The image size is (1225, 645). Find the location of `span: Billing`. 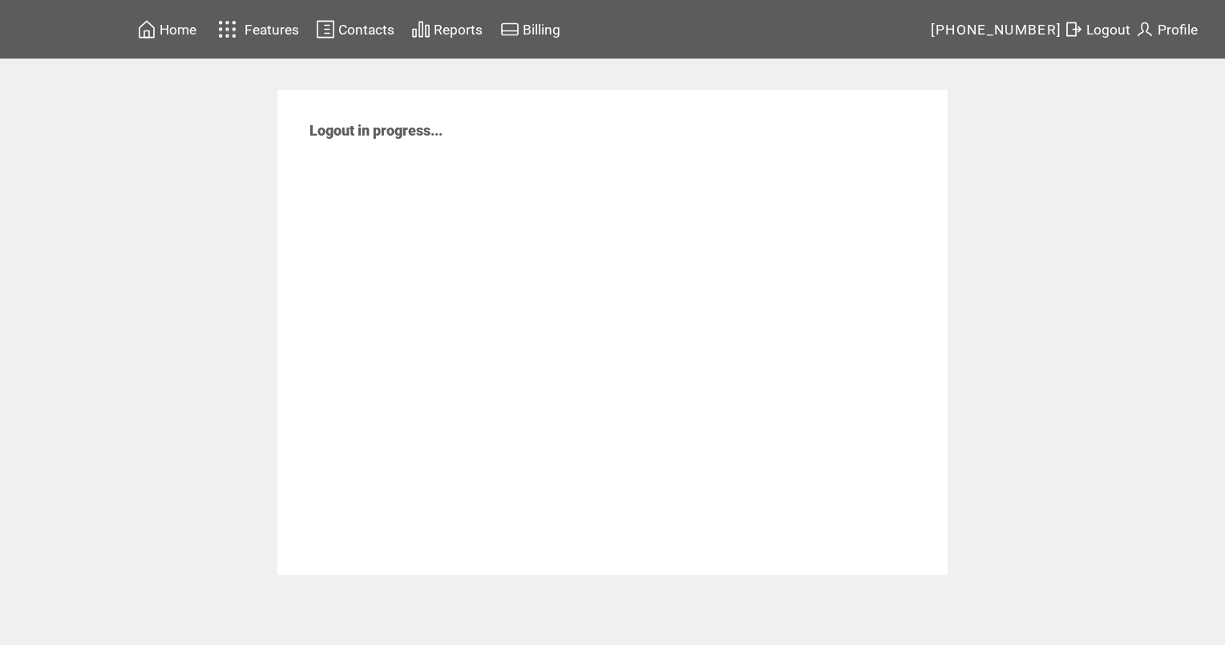

span: Billing is located at coordinates (541, 30).